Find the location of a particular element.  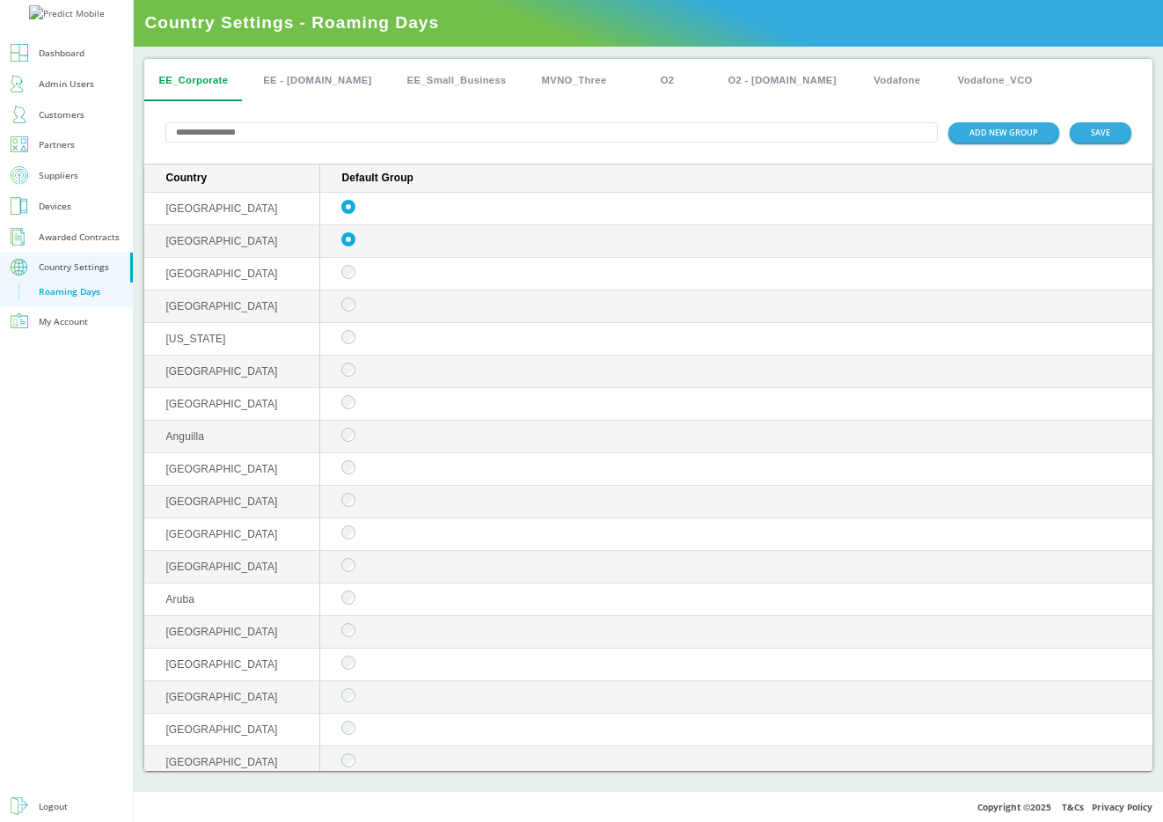

div: Customers is located at coordinates (62, 114).